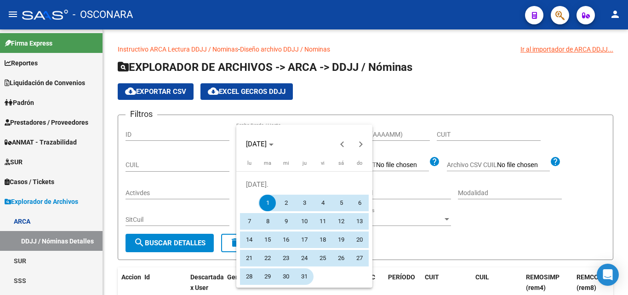  Describe the element at coordinates (323, 221) in the screenshot. I see `span: 11` at that location.